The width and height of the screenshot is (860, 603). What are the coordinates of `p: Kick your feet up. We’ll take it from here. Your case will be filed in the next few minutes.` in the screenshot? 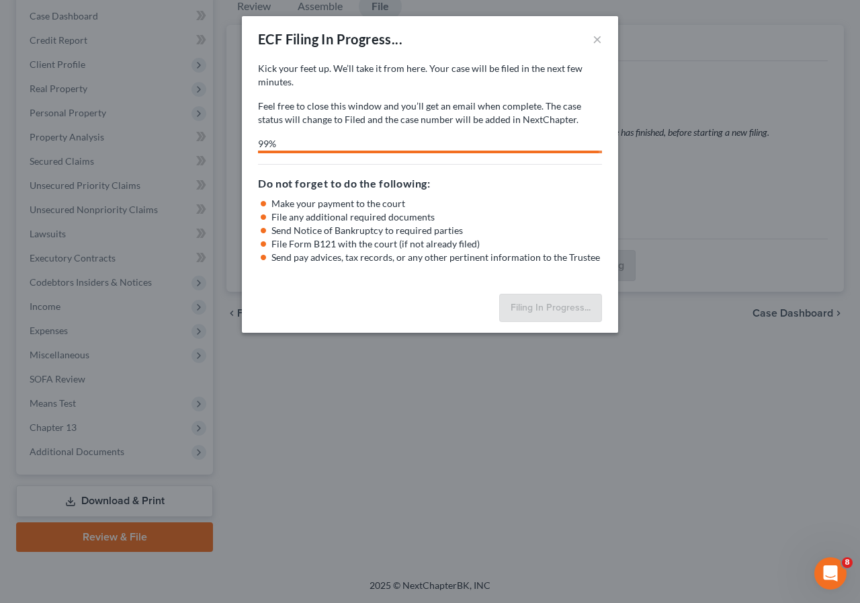 It's located at (430, 75).